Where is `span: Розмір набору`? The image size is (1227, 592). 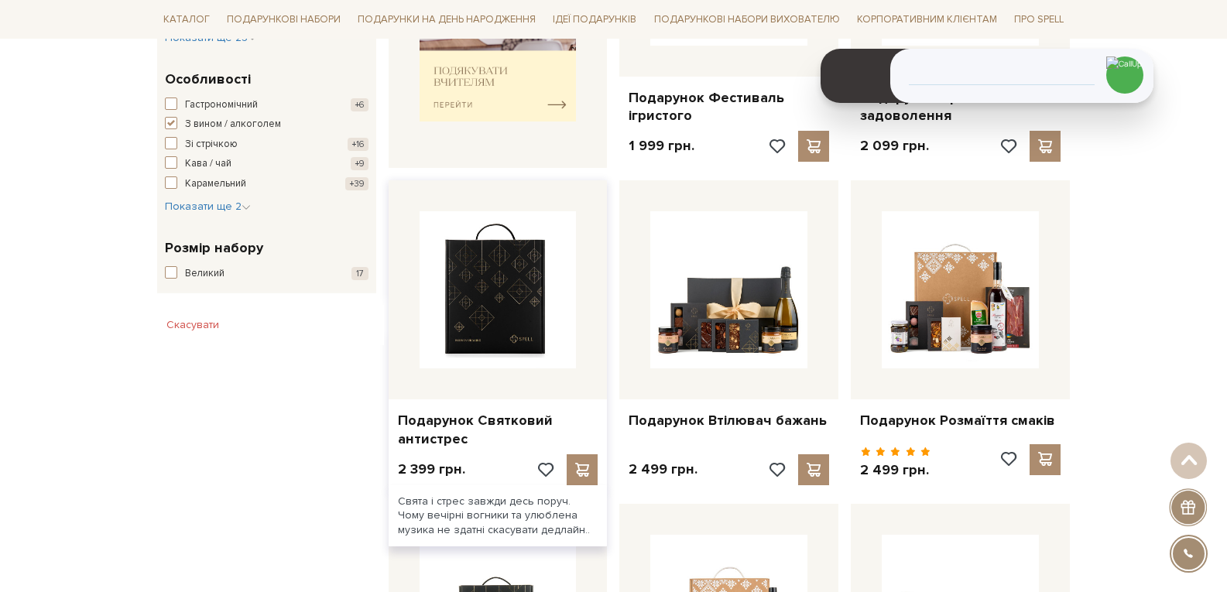 span: Розмір набору is located at coordinates (214, 248).